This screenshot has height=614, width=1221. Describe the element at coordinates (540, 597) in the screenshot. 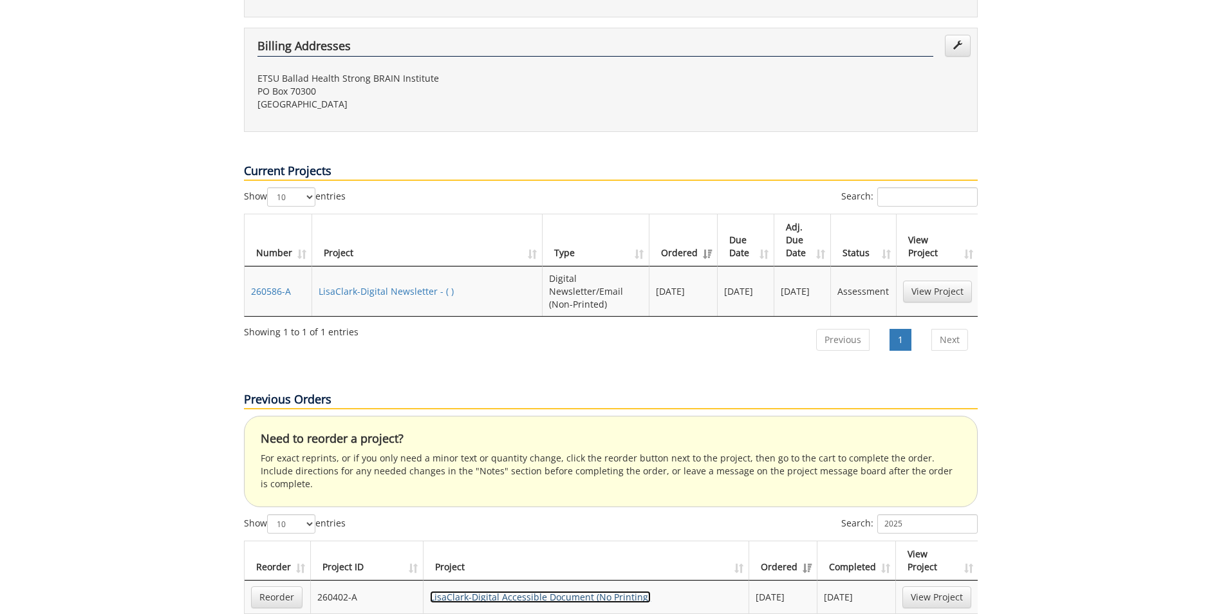

I see `a: LisaClark-Digital Accessible Document (No Printing)` at that location.